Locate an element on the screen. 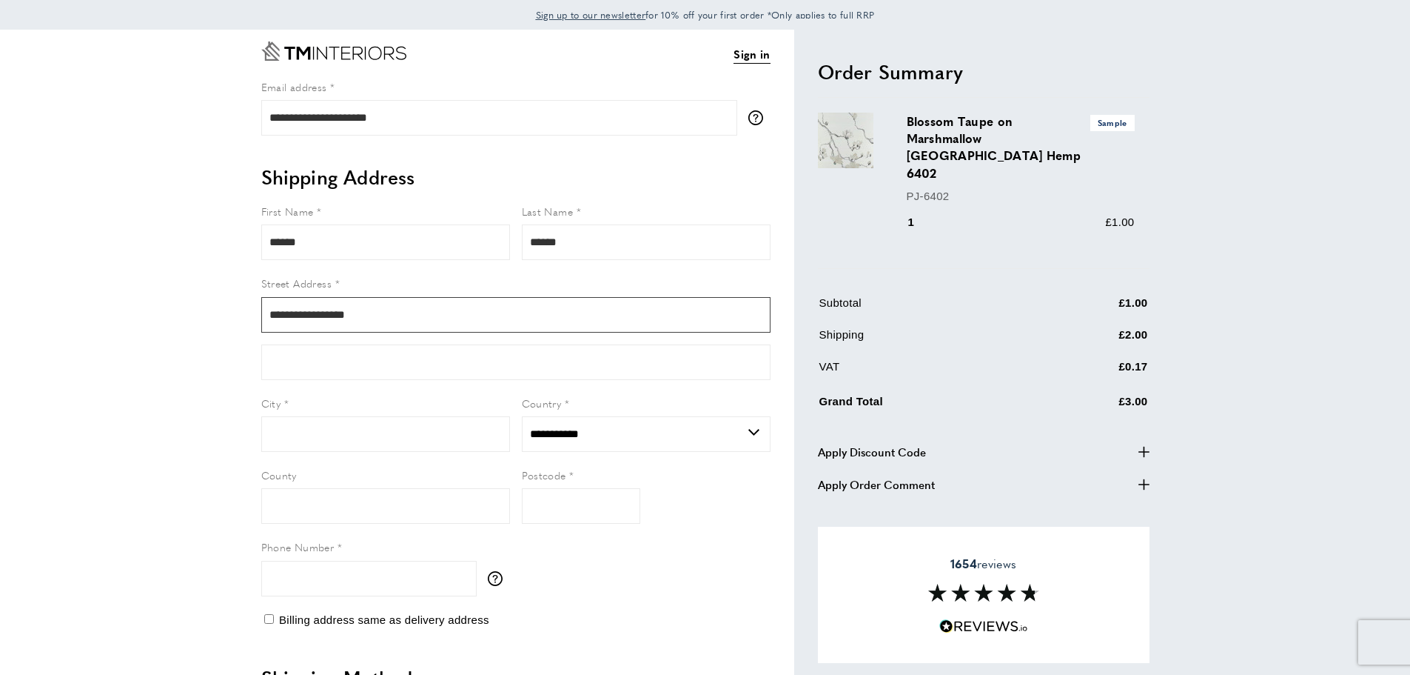 The height and width of the screenshot is (675, 1410). span: Sample is located at coordinates (1113, 122).